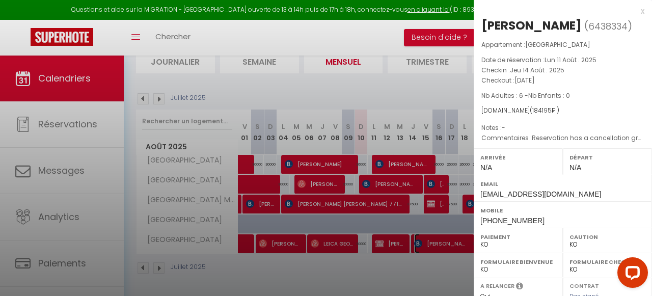 This screenshot has width=652, height=296. I want to click on p: Checkin :, so click(563, 70).